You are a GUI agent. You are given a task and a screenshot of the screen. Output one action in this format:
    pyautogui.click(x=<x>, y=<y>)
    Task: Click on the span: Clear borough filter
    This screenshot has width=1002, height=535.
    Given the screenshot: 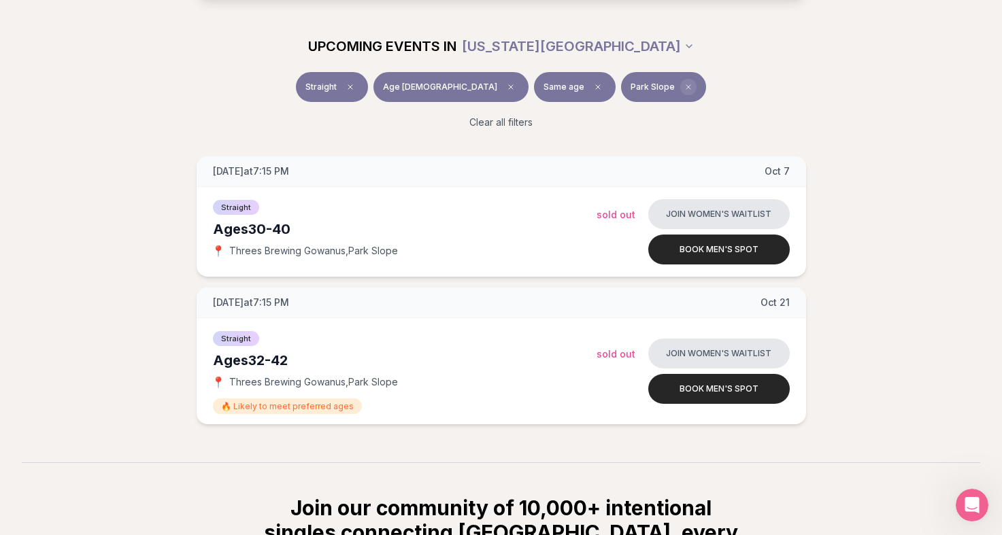 What is the action you would take?
    pyautogui.click(x=688, y=87)
    